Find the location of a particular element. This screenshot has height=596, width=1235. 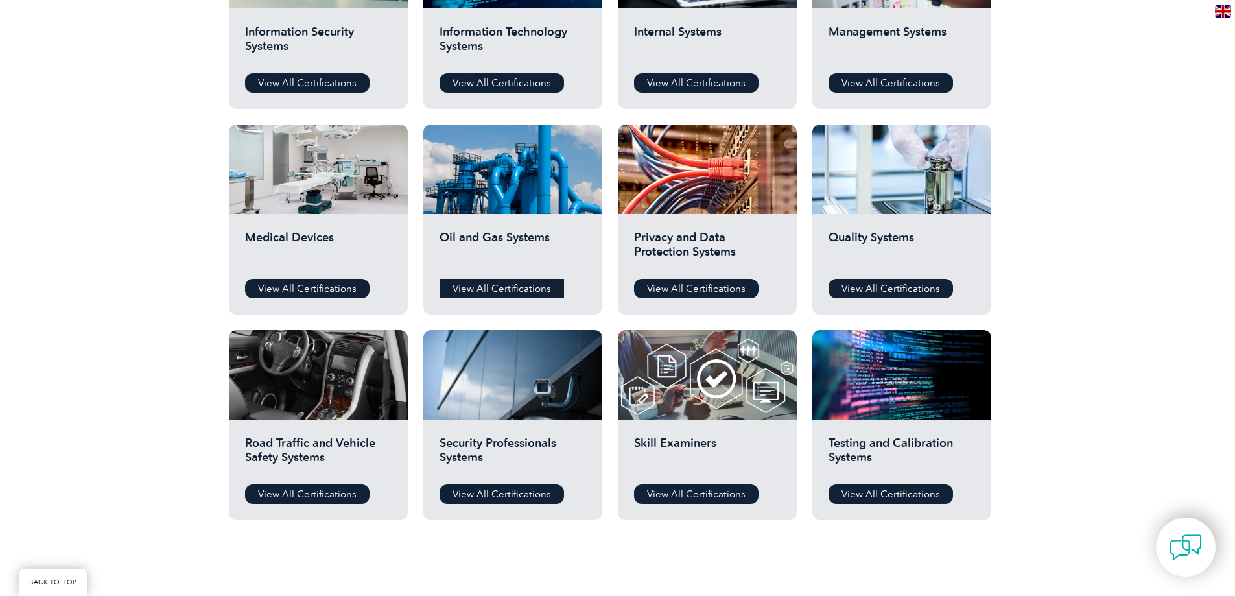

h2: Testing and Calibration Systems is located at coordinates (902, 455).